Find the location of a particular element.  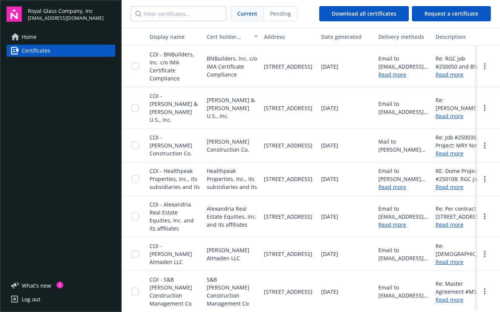

div: Display name is located at coordinates (175, 37).